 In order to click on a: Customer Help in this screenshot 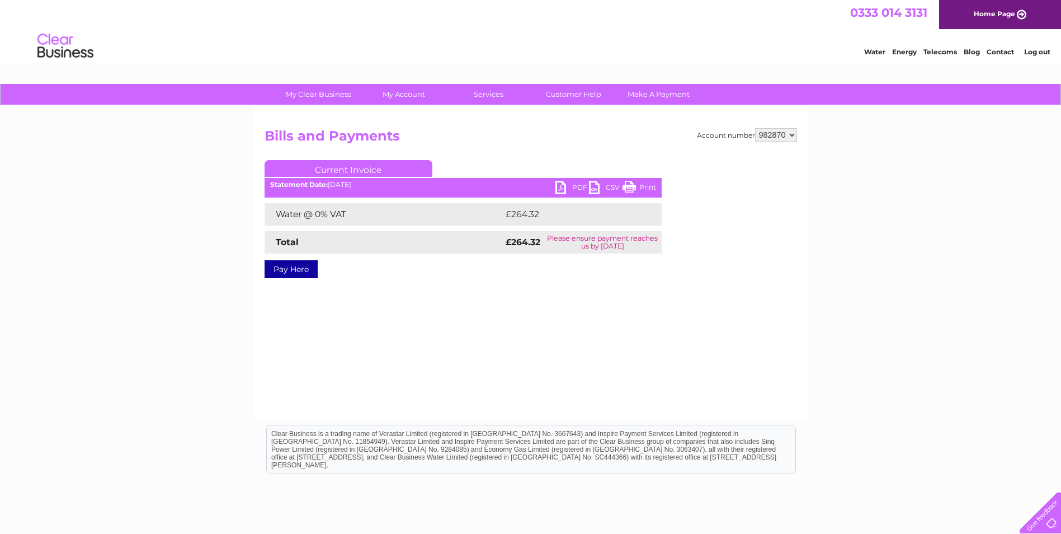, I will do `click(573, 94)`.